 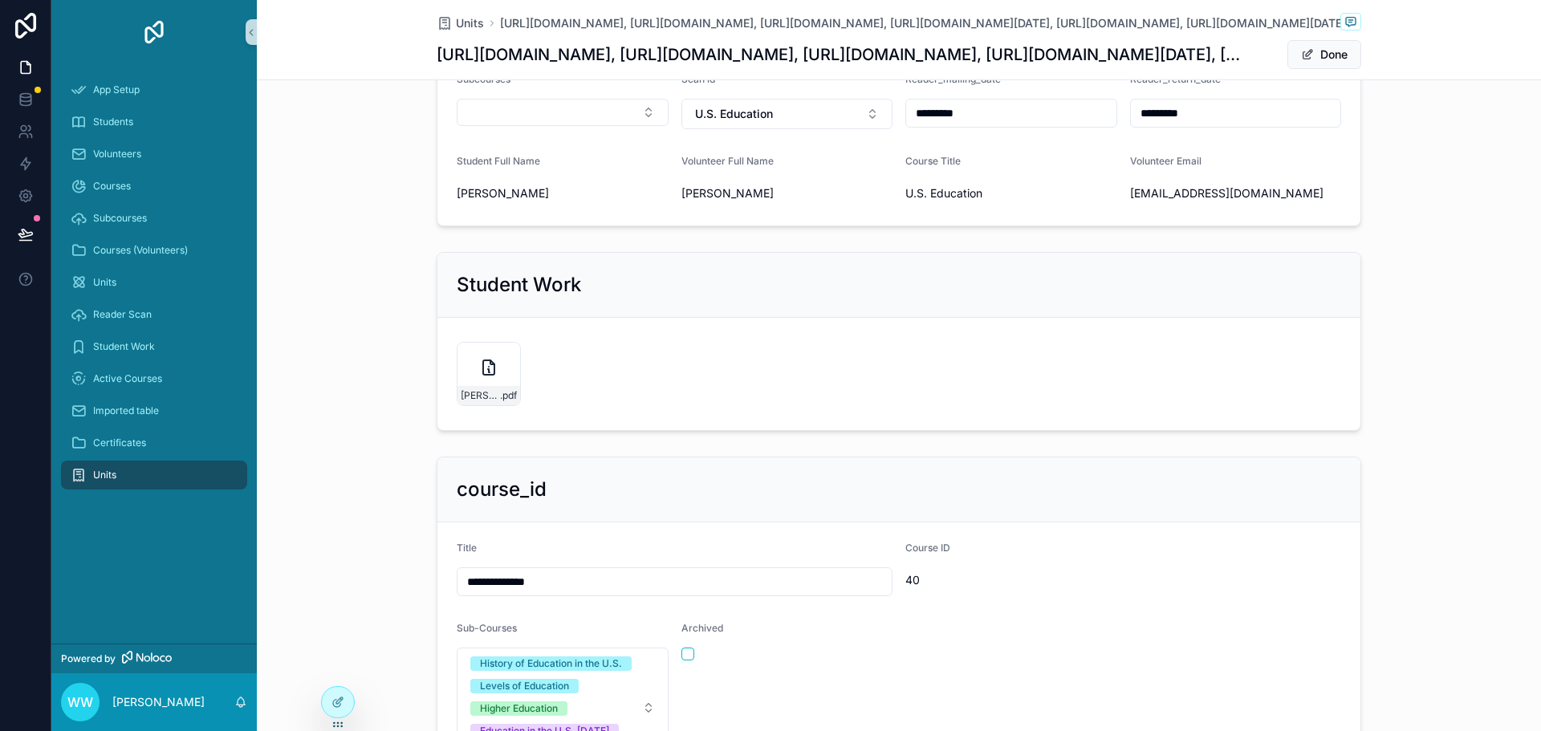 I want to click on img: App logo, so click(x=154, y=32).